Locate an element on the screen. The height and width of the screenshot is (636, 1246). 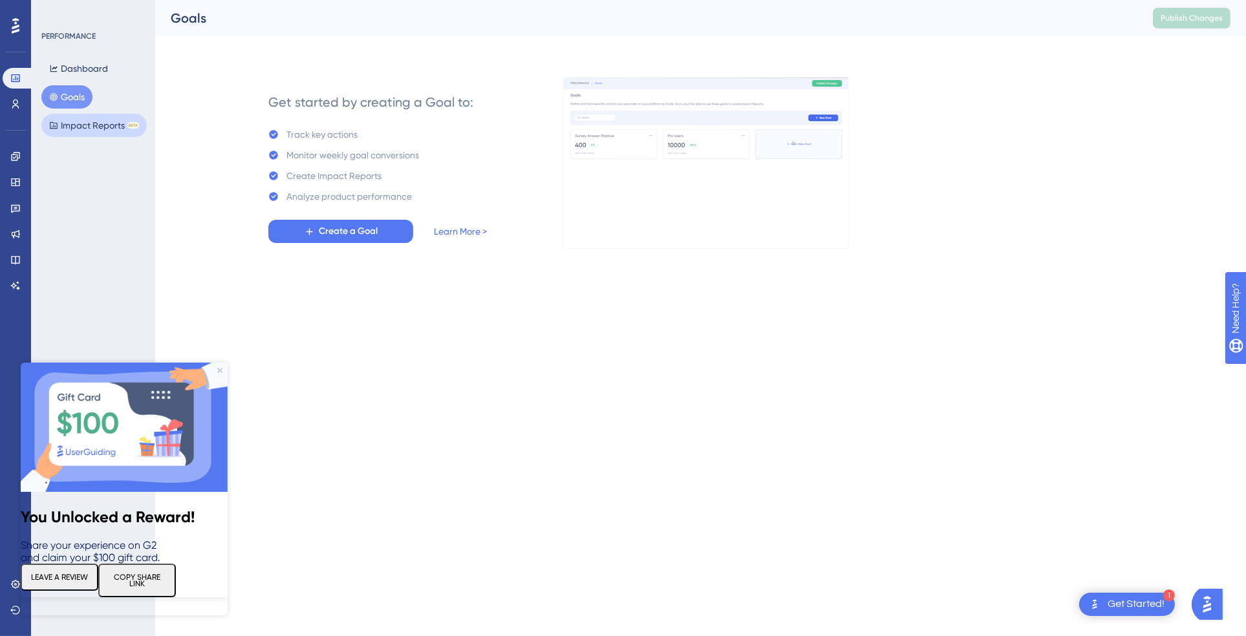
div: Goals is located at coordinates (645, 18).